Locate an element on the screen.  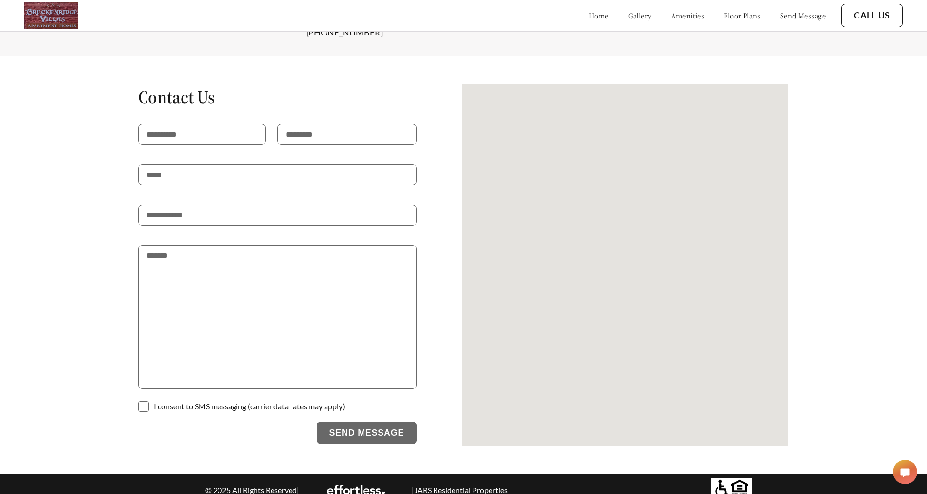
a: Call Us is located at coordinates (872, 16).